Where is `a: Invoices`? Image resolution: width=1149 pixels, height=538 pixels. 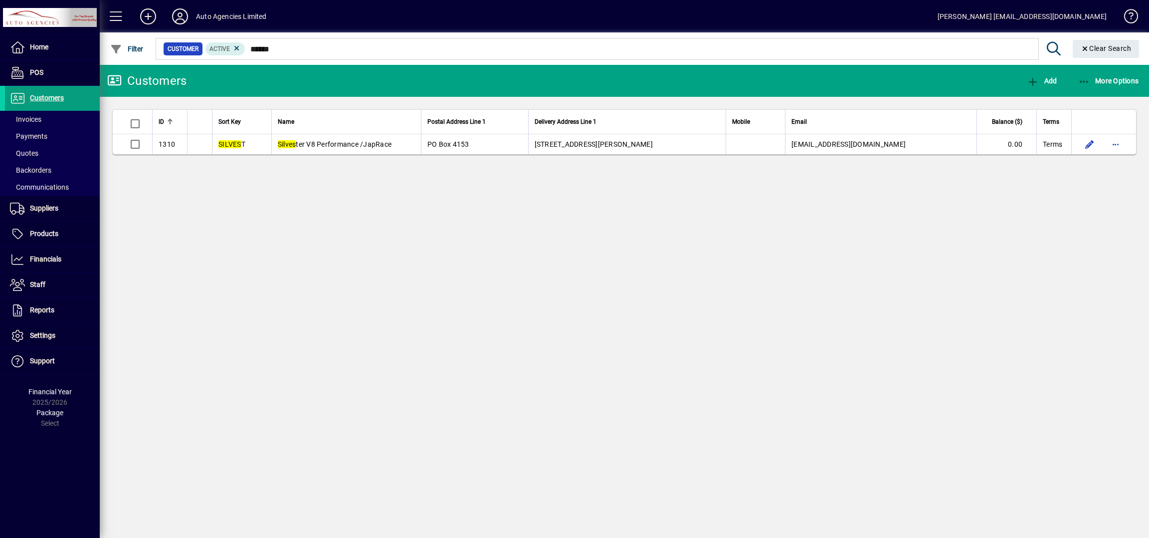
a: Invoices is located at coordinates (52, 119).